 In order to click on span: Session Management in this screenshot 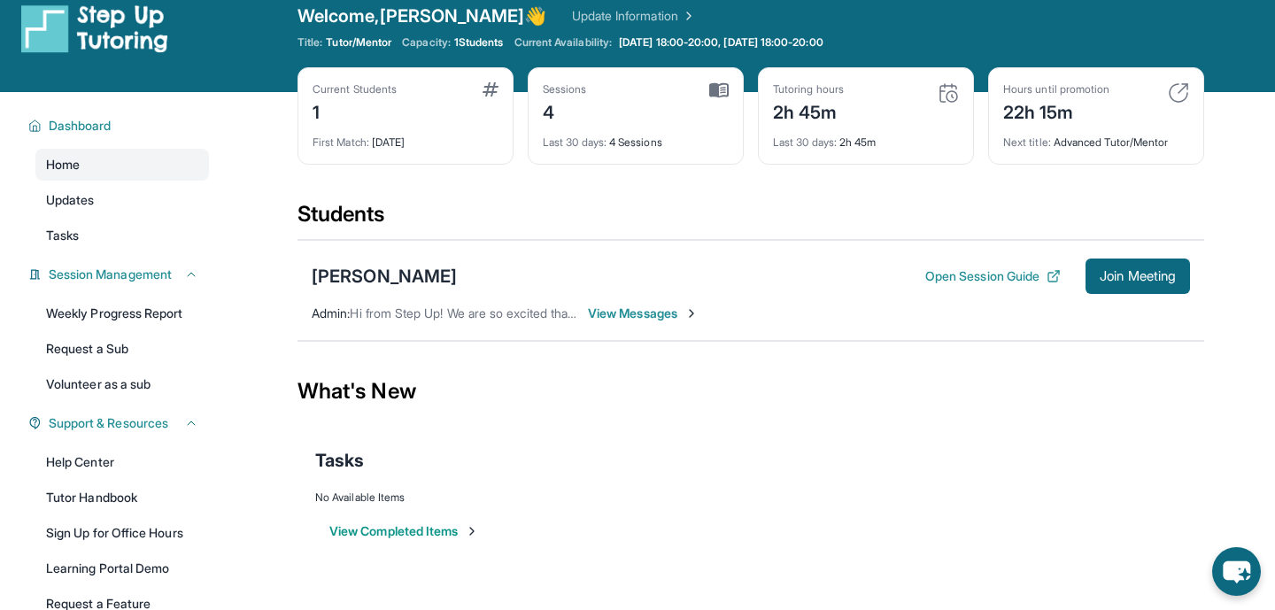, I will do `click(110, 274)`.